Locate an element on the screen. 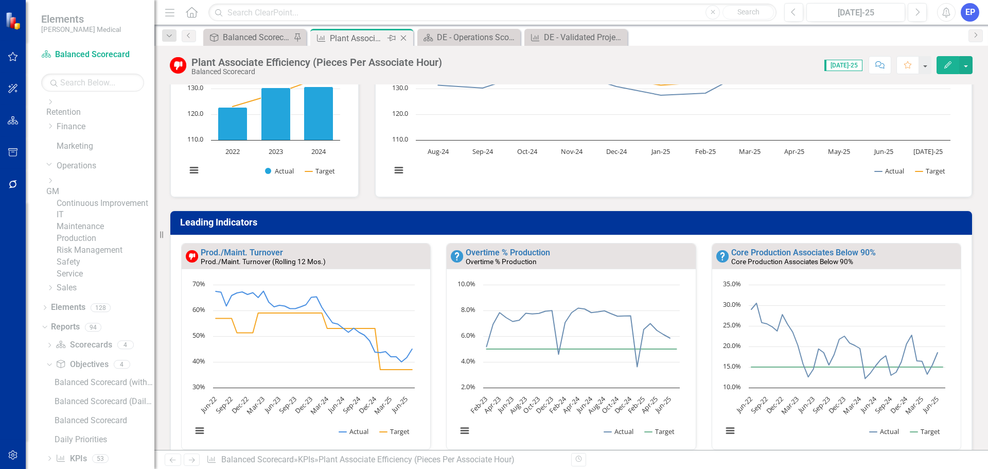 This screenshot has height=469, width=988. text: 60% is located at coordinates (199, 309).